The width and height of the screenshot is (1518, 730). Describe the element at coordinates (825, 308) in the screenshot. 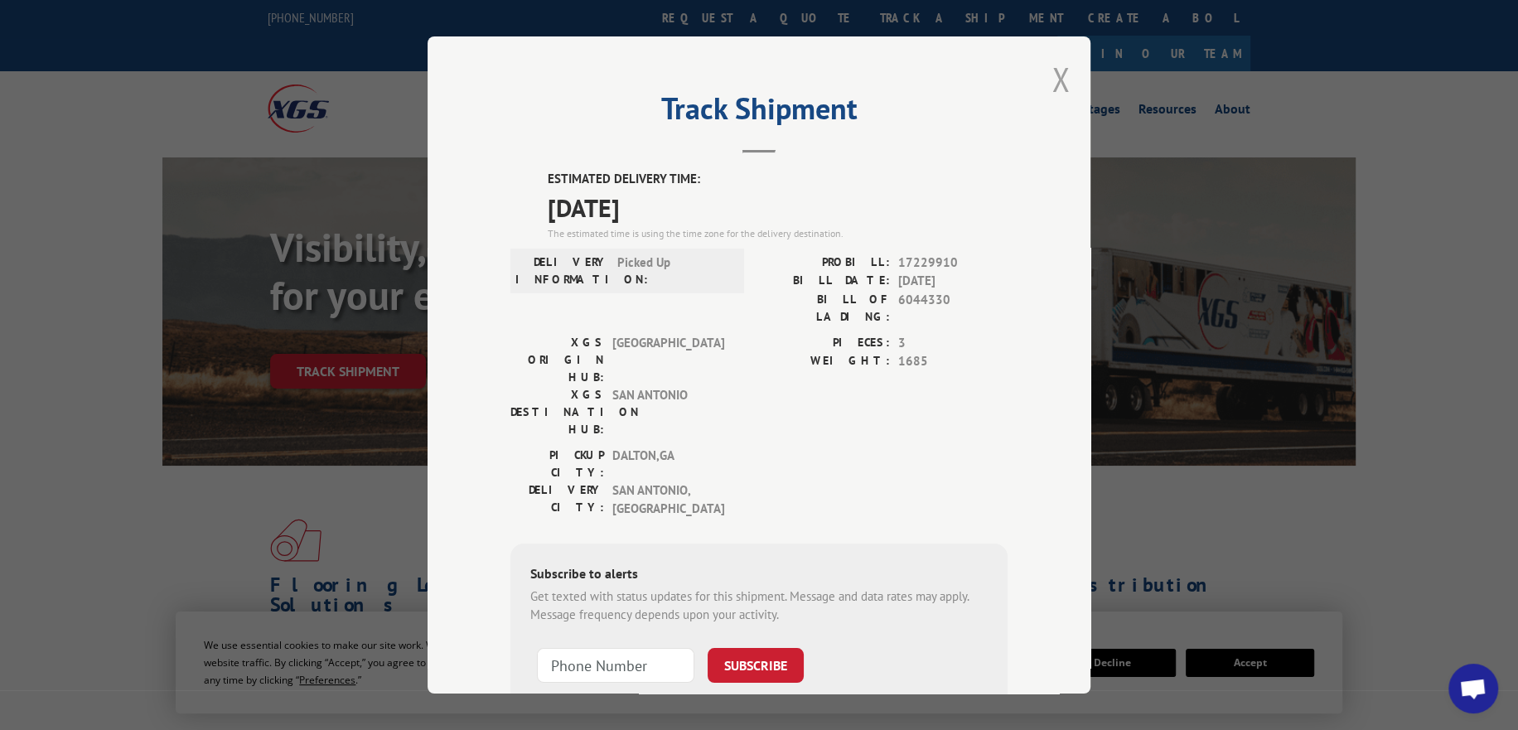

I see `label: BILL OF LADING:` at that location.